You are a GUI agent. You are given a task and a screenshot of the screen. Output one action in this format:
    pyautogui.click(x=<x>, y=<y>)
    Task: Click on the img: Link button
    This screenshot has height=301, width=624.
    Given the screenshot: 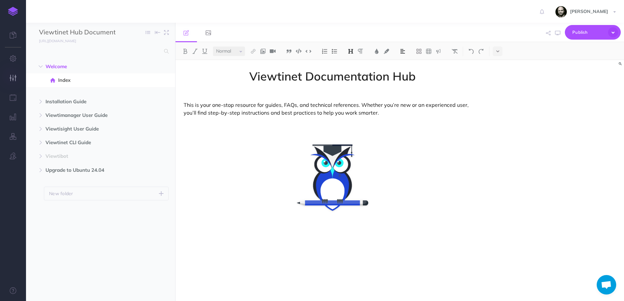 What is the action you would take?
    pyautogui.click(x=253, y=51)
    